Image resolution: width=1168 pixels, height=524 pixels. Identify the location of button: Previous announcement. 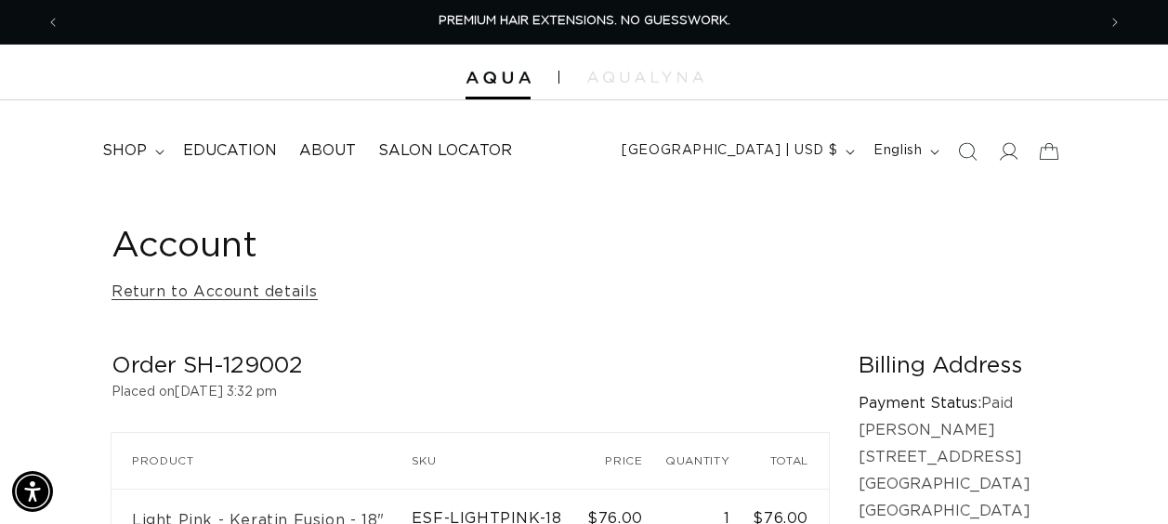
(53, 22).